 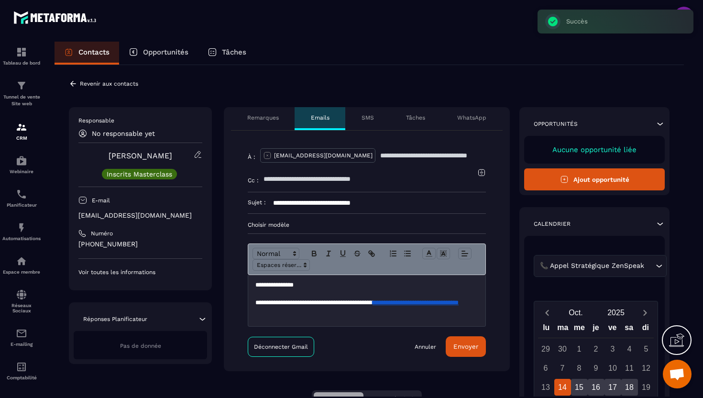 I want to click on img: scheduler, so click(x=22, y=194).